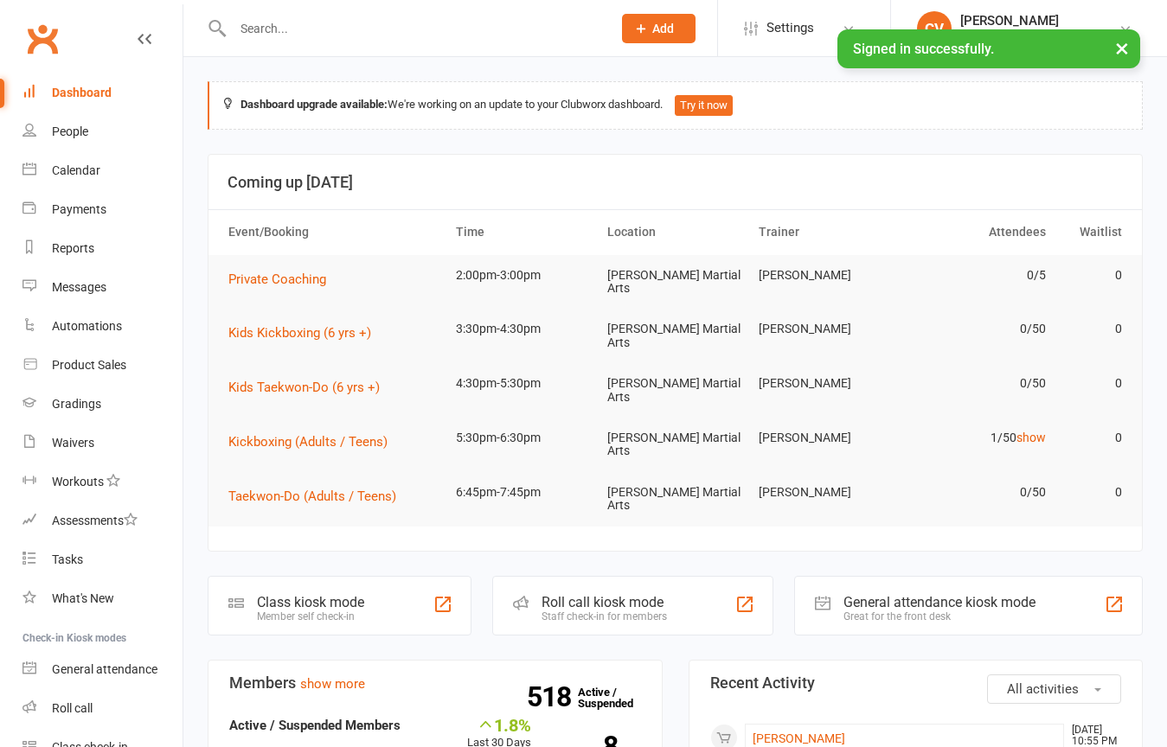 The image size is (1167, 747). Describe the element at coordinates (102, 170) in the screenshot. I see `a: Calendar` at that location.